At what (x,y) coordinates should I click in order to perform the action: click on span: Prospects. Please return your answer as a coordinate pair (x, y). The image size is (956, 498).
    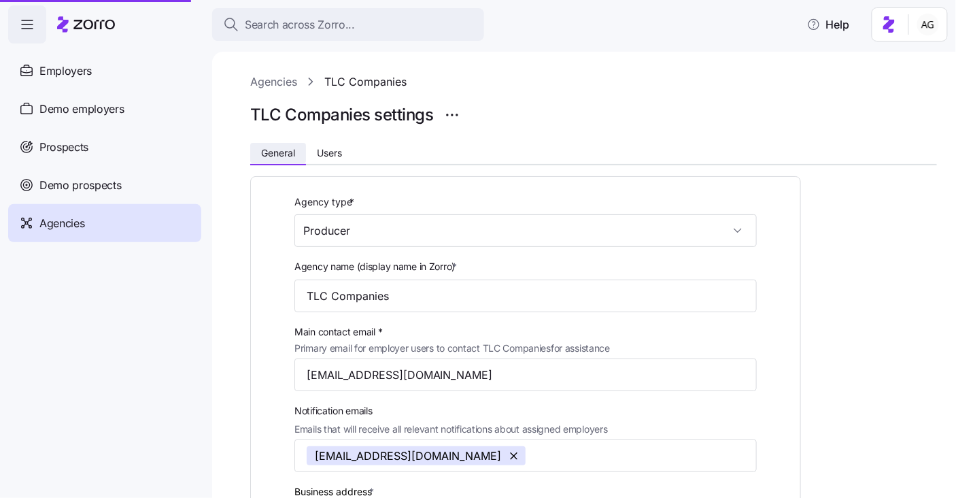
    Looking at the image, I should click on (64, 147).